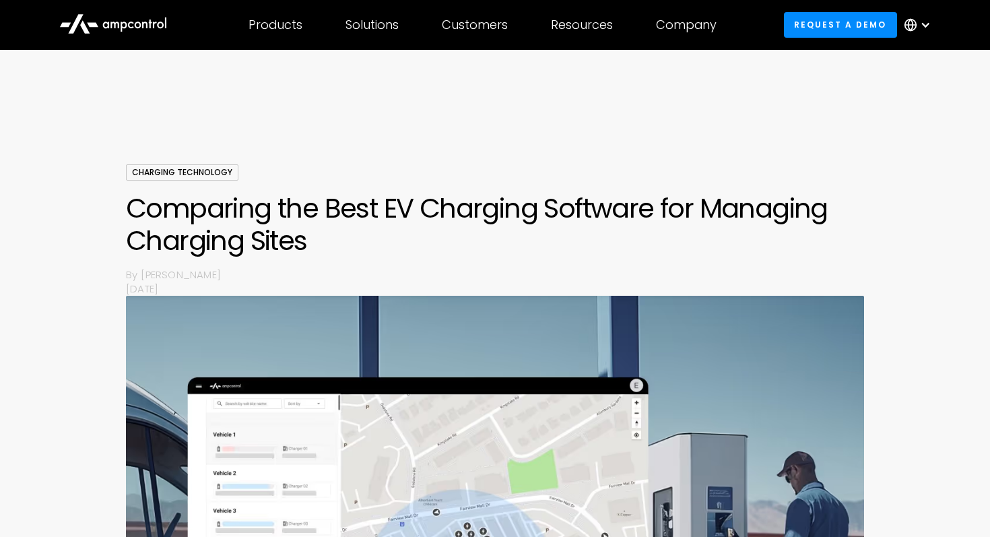  I want to click on div: Company, so click(686, 25).